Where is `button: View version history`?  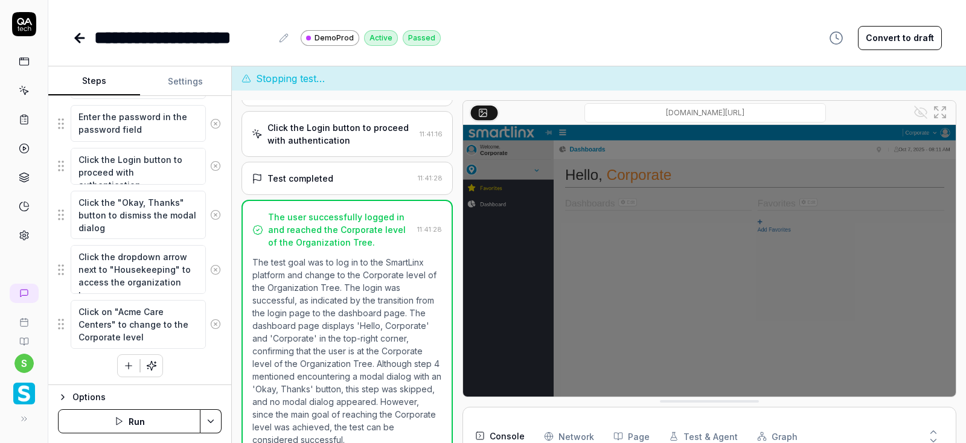
button: View version history is located at coordinates (836, 38).